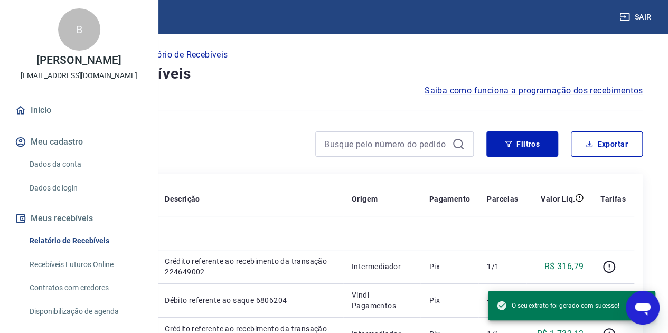 This screenshot has height=333, width=668. I want to click on p: Descrição, so click(182, 199).